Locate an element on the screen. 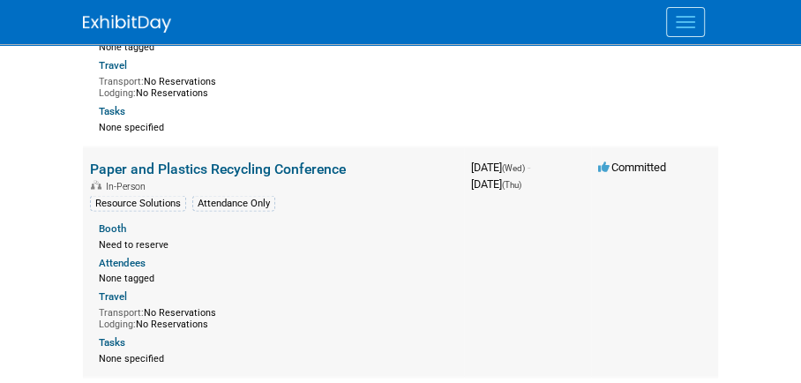 This screenshot has height=383, width=801. a: Attendees is located at coordinates (122, 262).